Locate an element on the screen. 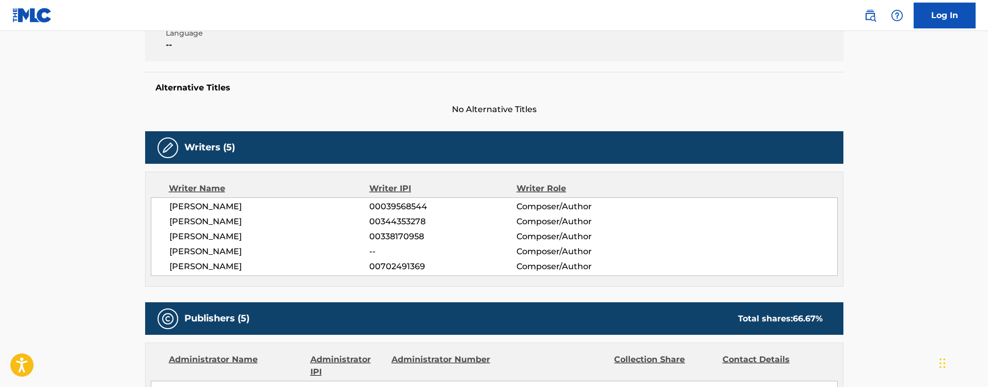 The image size is (988, 387). div: Writer Role is located at coordinates (583, 189).